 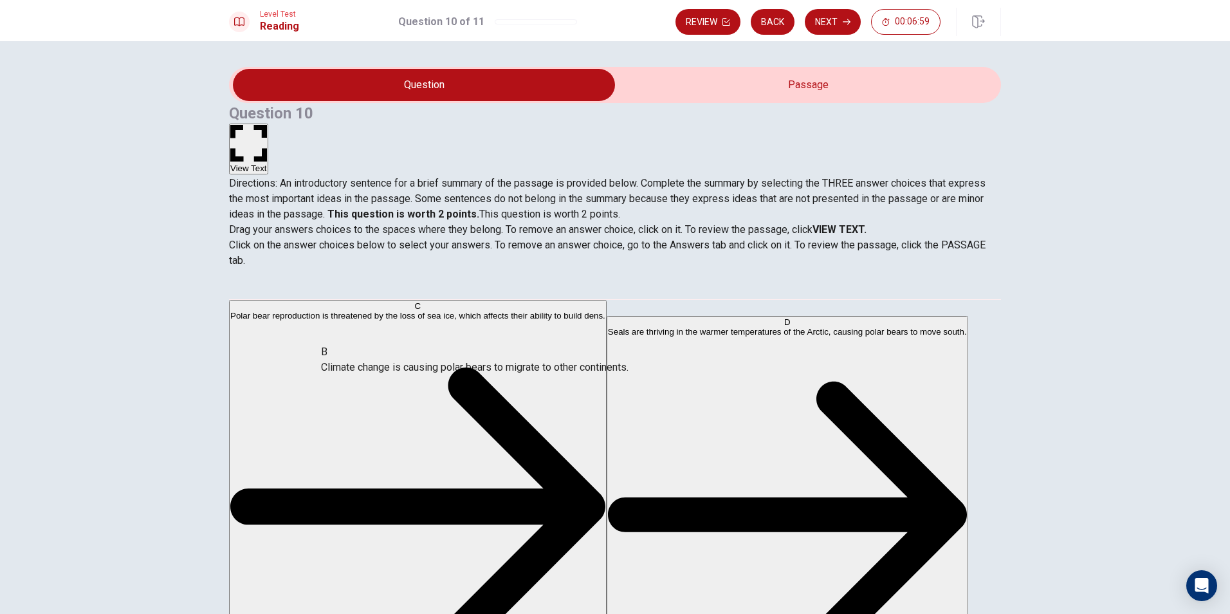 What do you see at coordinates (906, 22) in the screenshot?
I see `button: 00:06:59` at bounding box center [906, 22].